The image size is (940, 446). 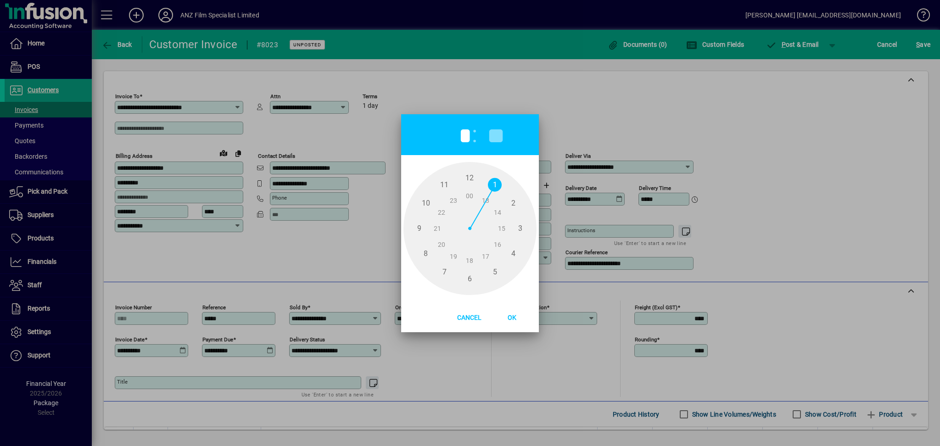 What do you see at coordinates (469, 317) in the screenshot?
I see `button: Cancel` at bounding box center [469, 317].